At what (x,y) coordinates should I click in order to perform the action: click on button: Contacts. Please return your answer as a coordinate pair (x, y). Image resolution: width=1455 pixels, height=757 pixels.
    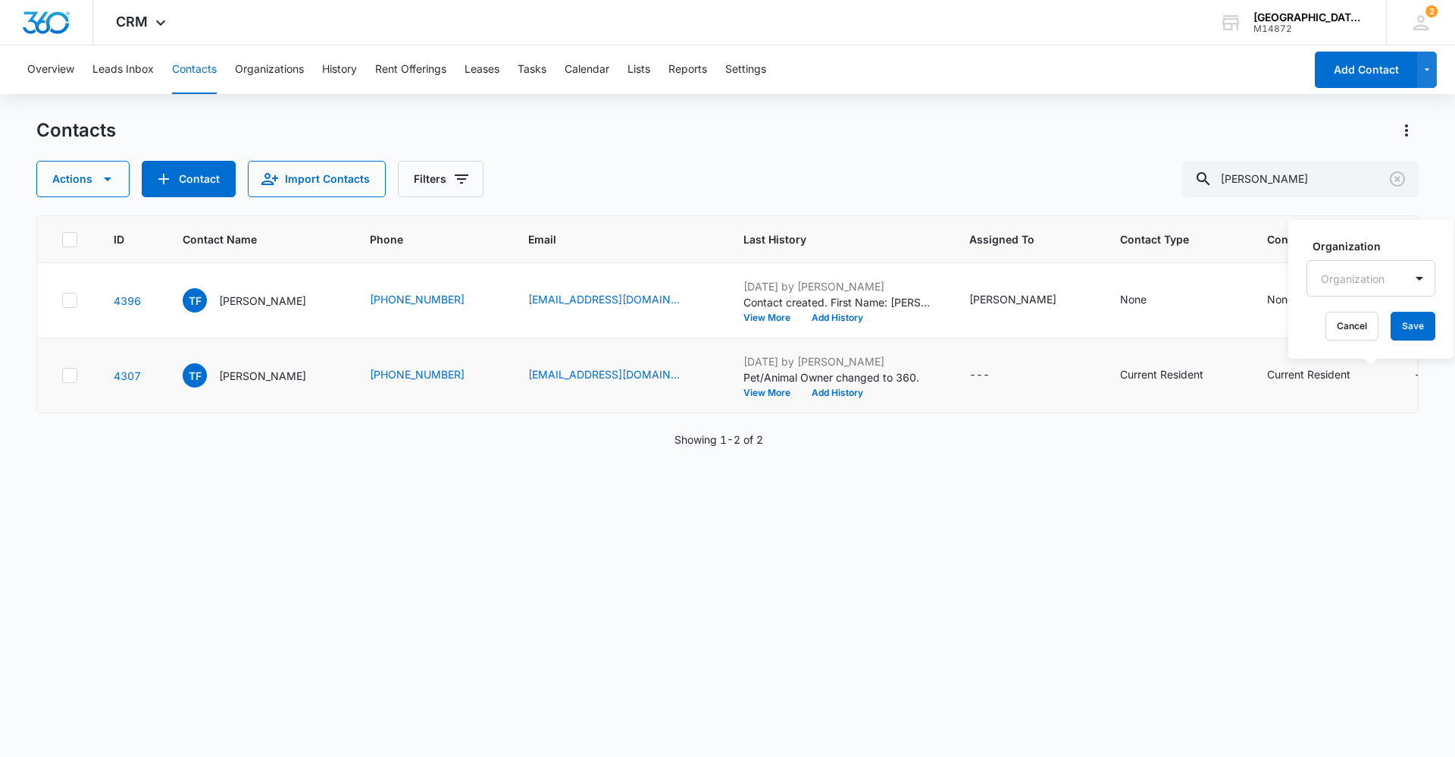
    Looking at the image, I should click on (194, 70).